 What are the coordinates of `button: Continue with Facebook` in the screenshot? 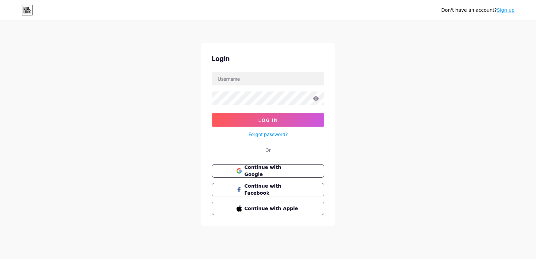 It's located at (268, 190).